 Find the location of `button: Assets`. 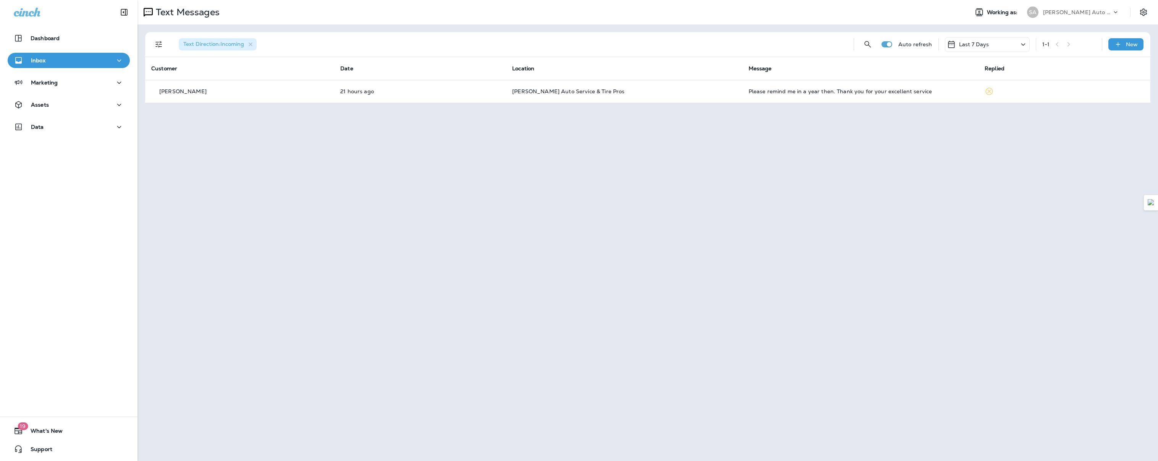

button: Assets is located at coordinates (69, 105).